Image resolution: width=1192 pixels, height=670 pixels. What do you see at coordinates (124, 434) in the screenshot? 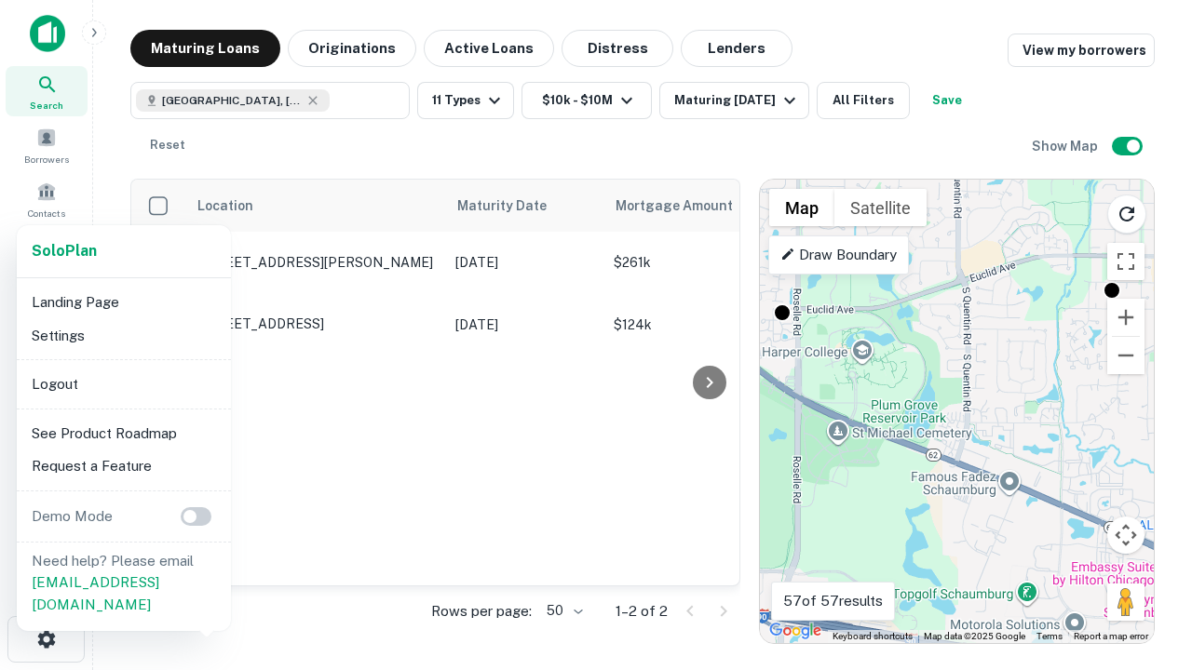
I see `li: See Product Roadmap` at bounding box center [124, 434].